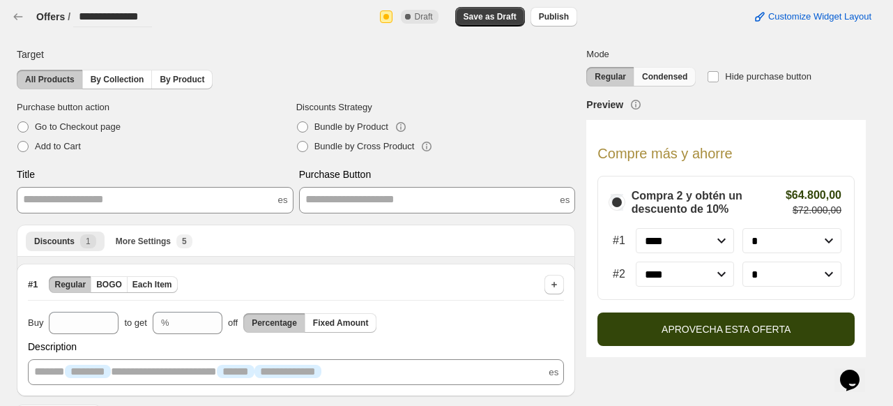 The height and width of the screenshot is (406, 893). Describe the element at coordinates (436, 107) in the screenshot. I see `span: Discounts Strategy` at that location.